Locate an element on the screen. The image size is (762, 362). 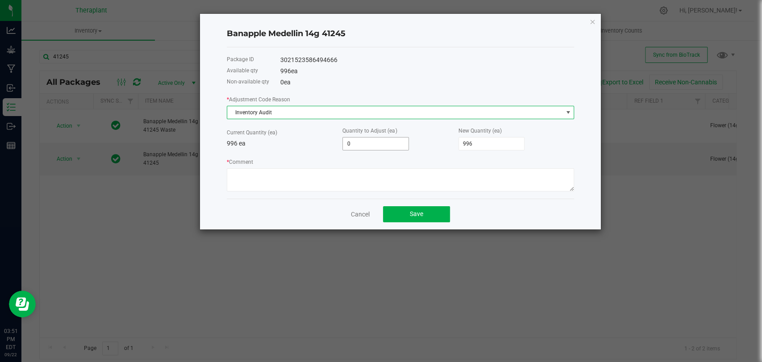
label: Package ID is located at coordinates (240, 59).